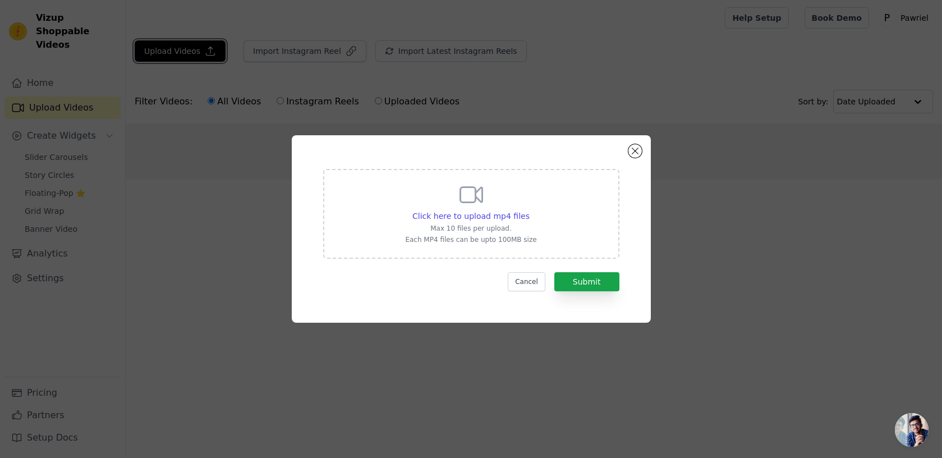 This screenshot has width=942, height=458. Describe the element at coordinates (526, 282) in the screenshot. I see `button: Cancel` at that location.